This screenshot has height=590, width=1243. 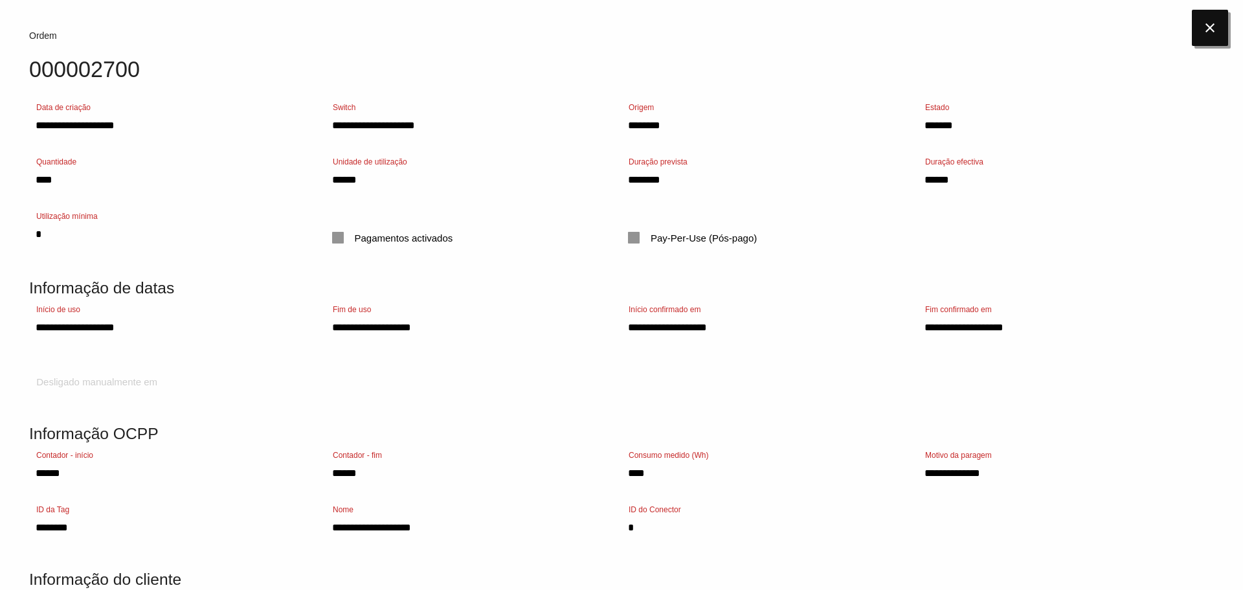 I want to click on span: Pagamentos activados, so click(x=392, y=238).